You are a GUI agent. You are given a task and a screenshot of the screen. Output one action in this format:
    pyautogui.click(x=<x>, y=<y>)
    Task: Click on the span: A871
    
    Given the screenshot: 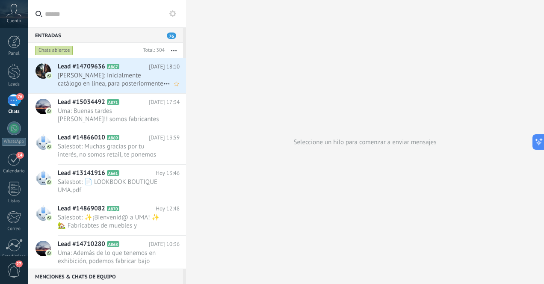 What is the action you would take?
    pyautogui.click(x=113, y=102)
    